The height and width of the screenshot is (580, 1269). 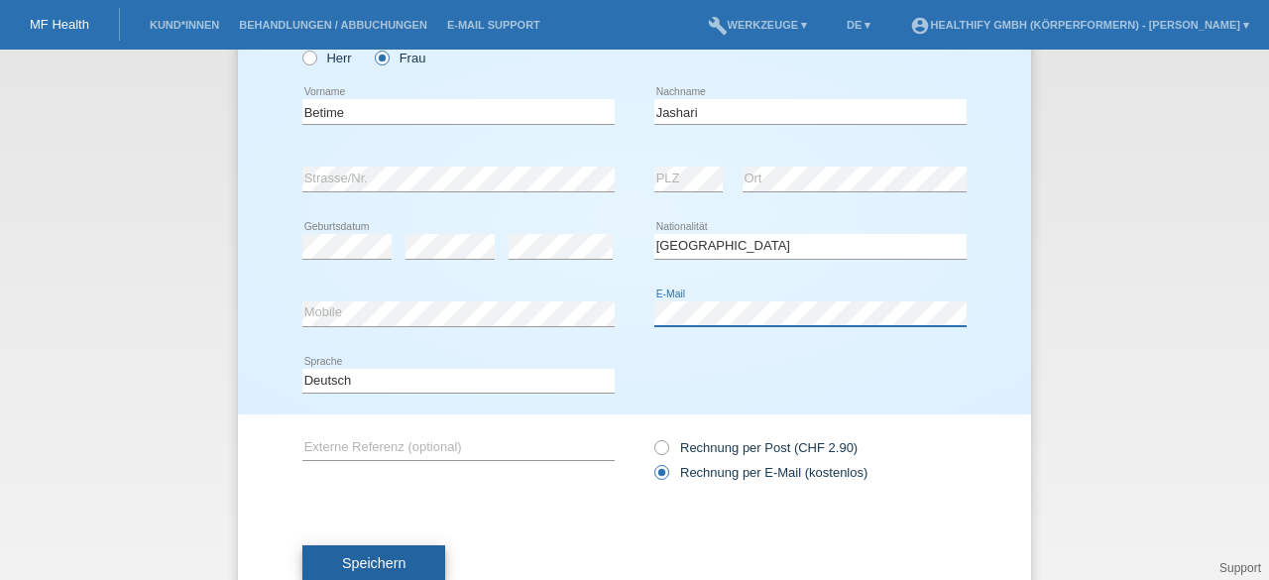 I want to click on i: build, so click(x=718, y=26).